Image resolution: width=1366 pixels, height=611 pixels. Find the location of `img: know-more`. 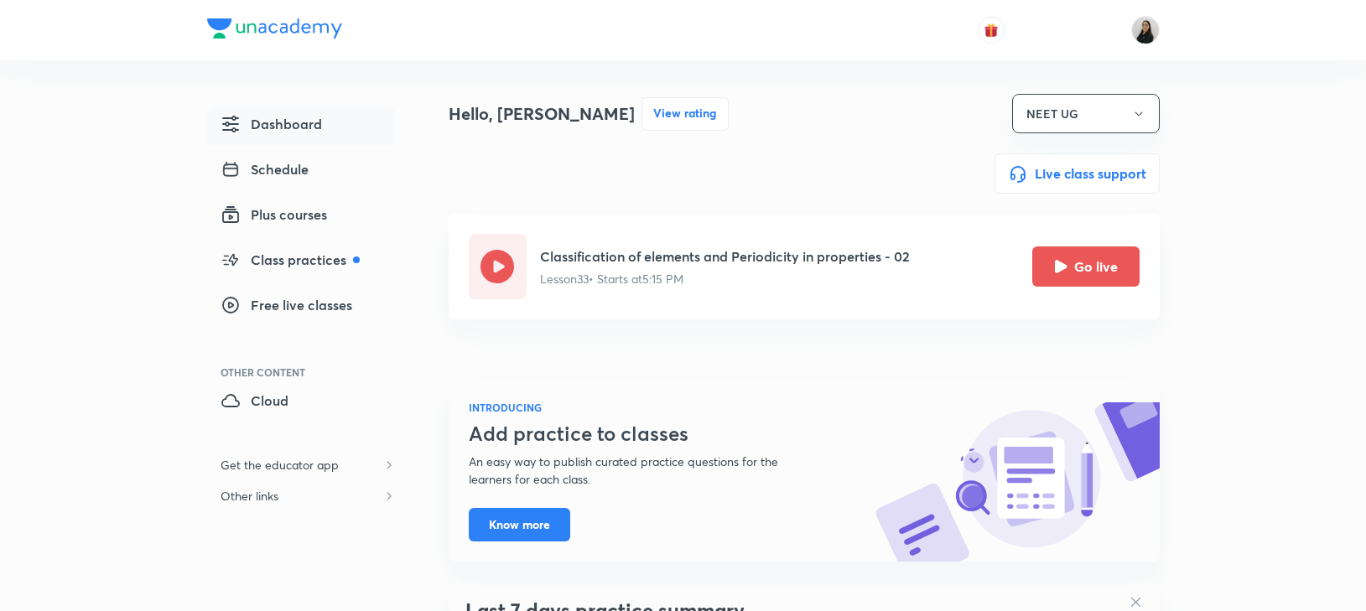

img: know-more is located at coordinates (1017, 482).